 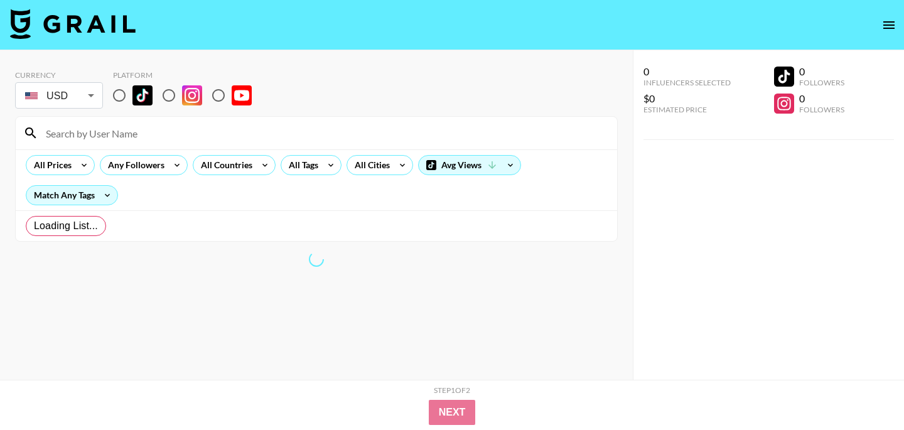 What do you see at coordinates (66, 226) in the screenshot?
I see `span: Loading List...` at bounding box center [66, 226].